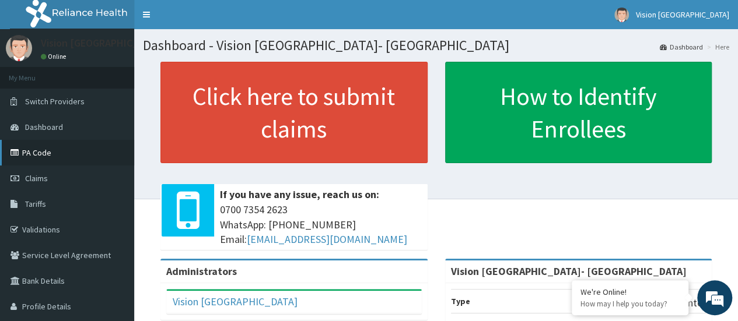 The height and width of the screenshot is (321, 738). What do you see at coordinates (128, 73) in the screenshot?
I see `div: Chat with us now` at bounding box center [128, 73].